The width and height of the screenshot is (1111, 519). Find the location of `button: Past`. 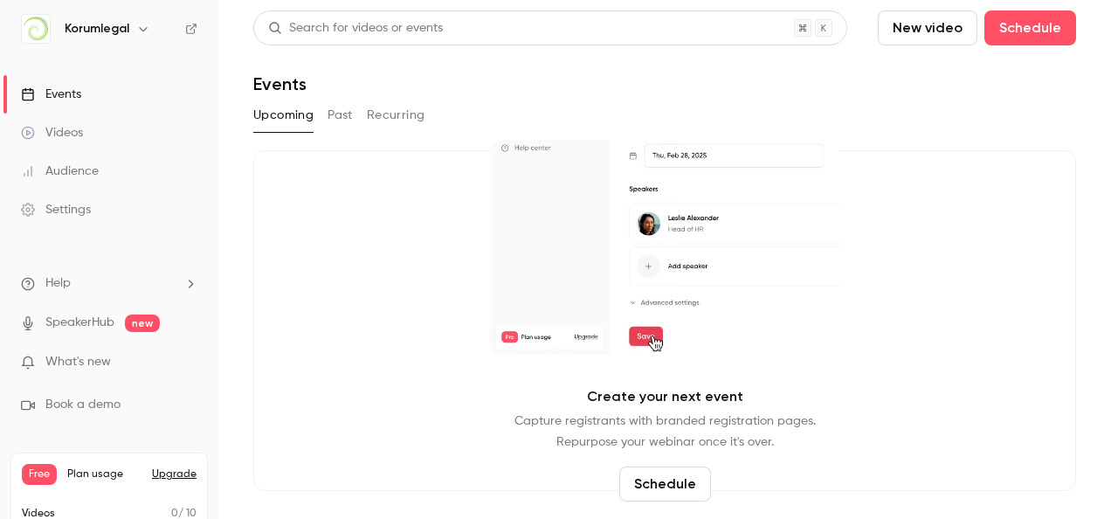

button: Past is located at coordinates (340, 115).